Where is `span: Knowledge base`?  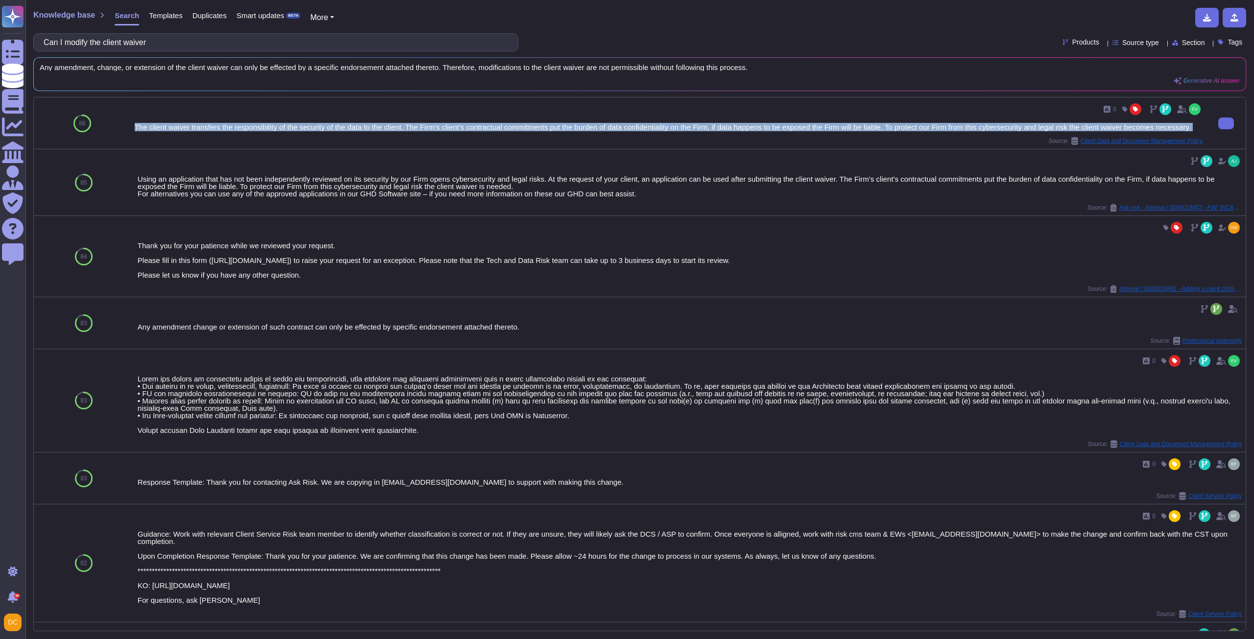 span: Knowledge base is located at coordinates (64, 15).